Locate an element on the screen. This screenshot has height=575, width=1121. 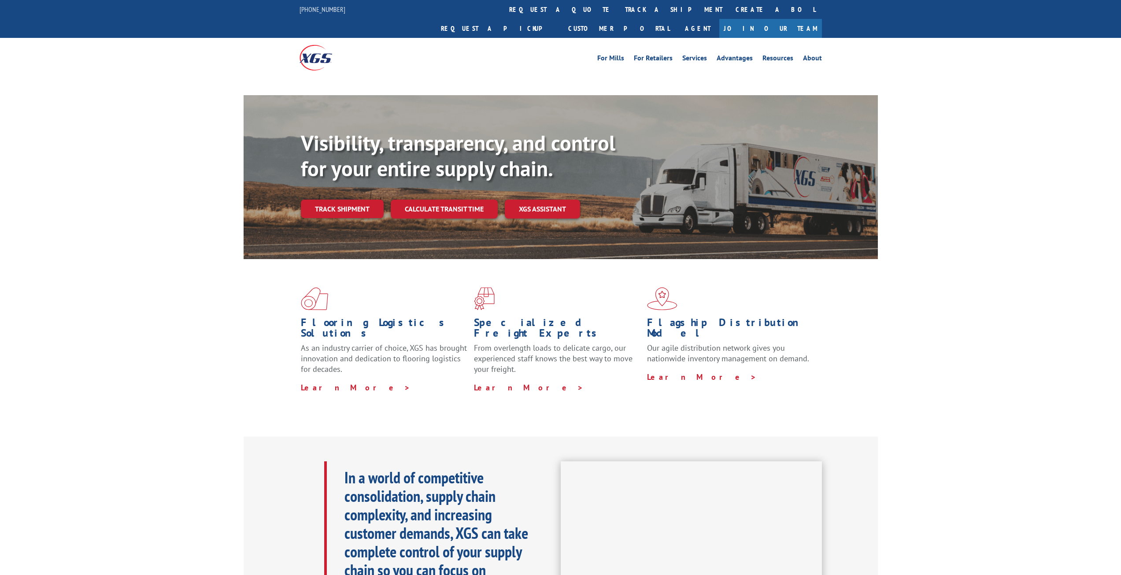
a: Services is located at coordinates (695, 59).